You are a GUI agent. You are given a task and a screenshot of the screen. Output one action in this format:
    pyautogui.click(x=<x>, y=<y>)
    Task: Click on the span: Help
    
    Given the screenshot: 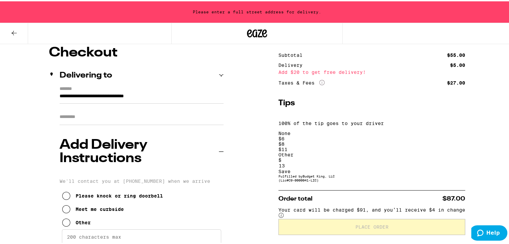 What is the action you would take?
    pyautogui.click(x=22, y=8)
    